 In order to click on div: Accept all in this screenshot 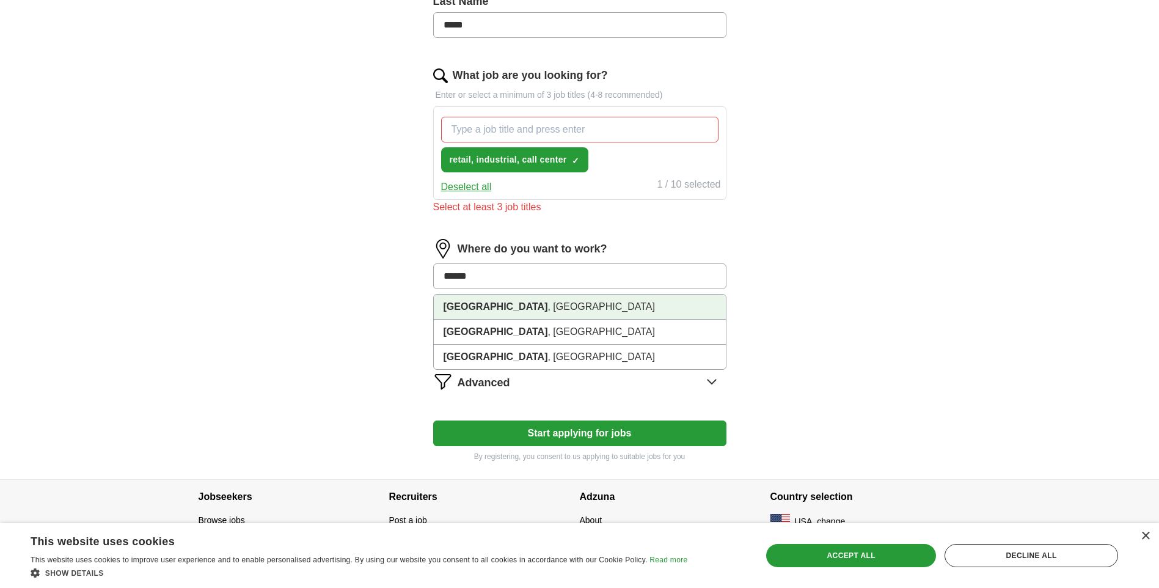, I will do `click(851, 555)`.